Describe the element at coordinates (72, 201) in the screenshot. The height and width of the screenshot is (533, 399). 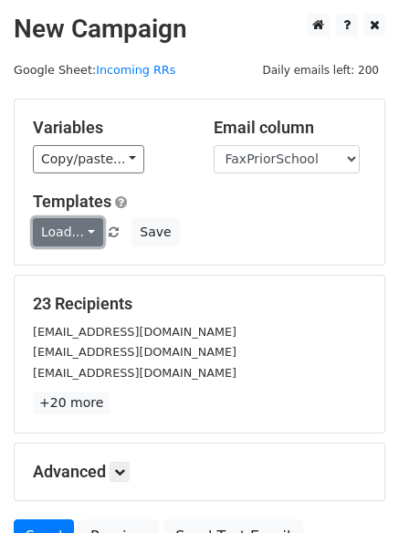
I see `a: Templates` at that location.